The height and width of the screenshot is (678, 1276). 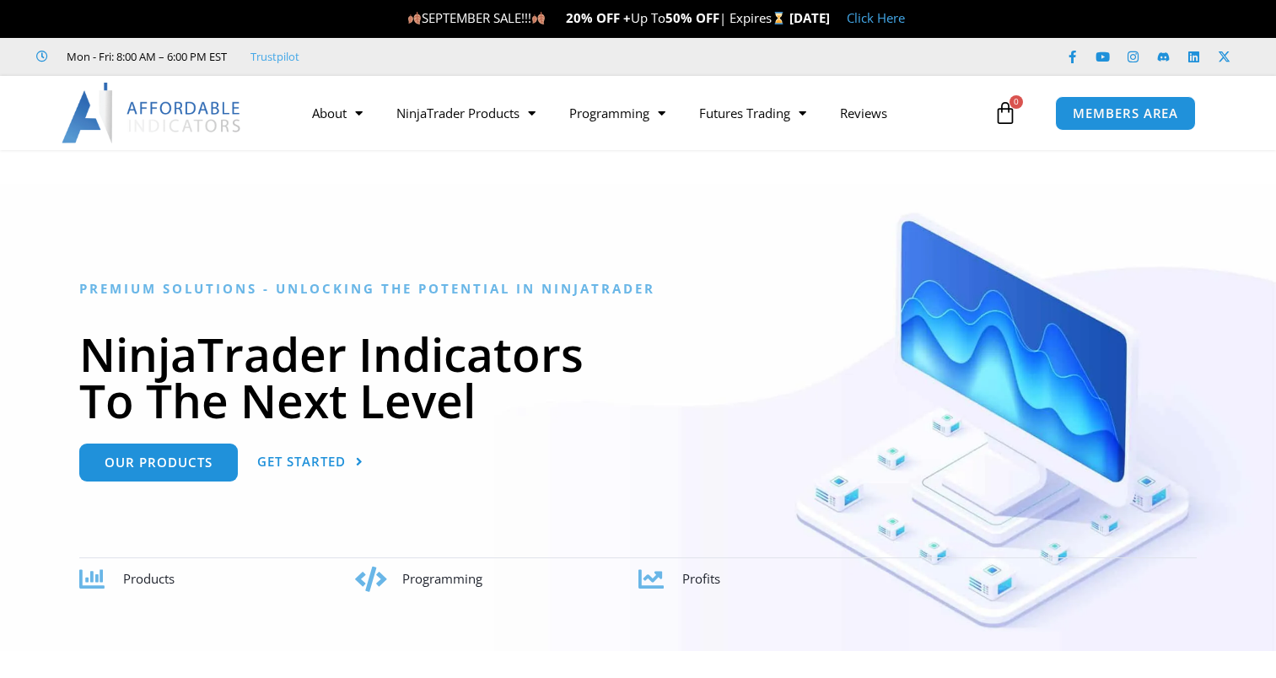 What do you see at coordinates (301, 461) in the screenshot?
I see `span: Get Started` at bounding box center [301, 461].